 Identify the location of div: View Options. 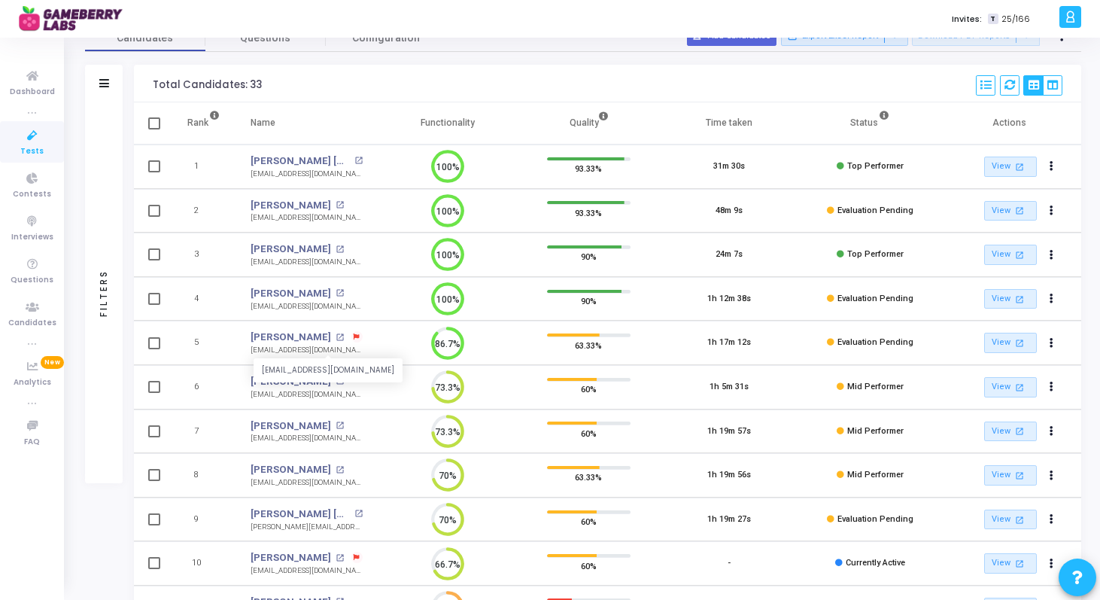
(1043, 85).